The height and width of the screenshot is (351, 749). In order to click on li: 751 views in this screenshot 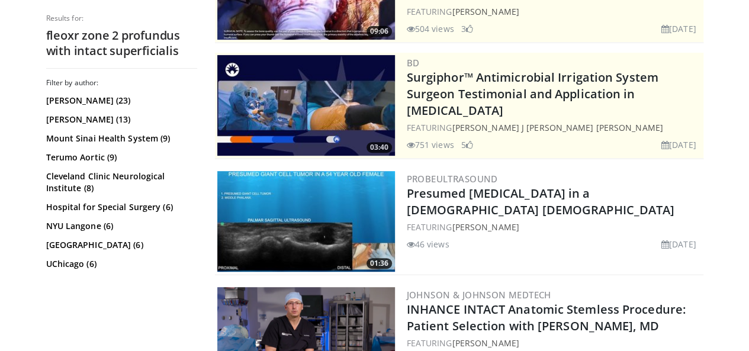, I will do `click(430, 144)`.